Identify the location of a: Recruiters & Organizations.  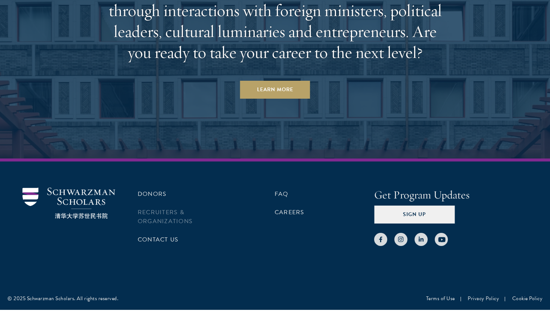
(165, 217).